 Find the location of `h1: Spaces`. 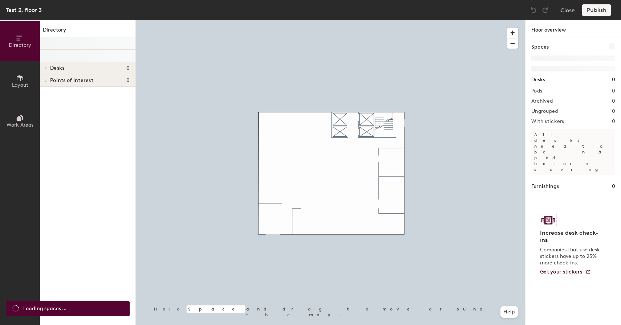

h1: Spaces is located at coordinates (540, 47).